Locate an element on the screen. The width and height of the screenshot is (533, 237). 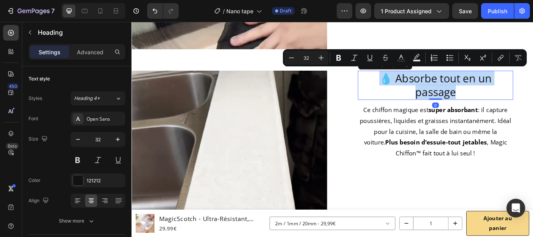
div: Publish is located at coordinates (497, 11).